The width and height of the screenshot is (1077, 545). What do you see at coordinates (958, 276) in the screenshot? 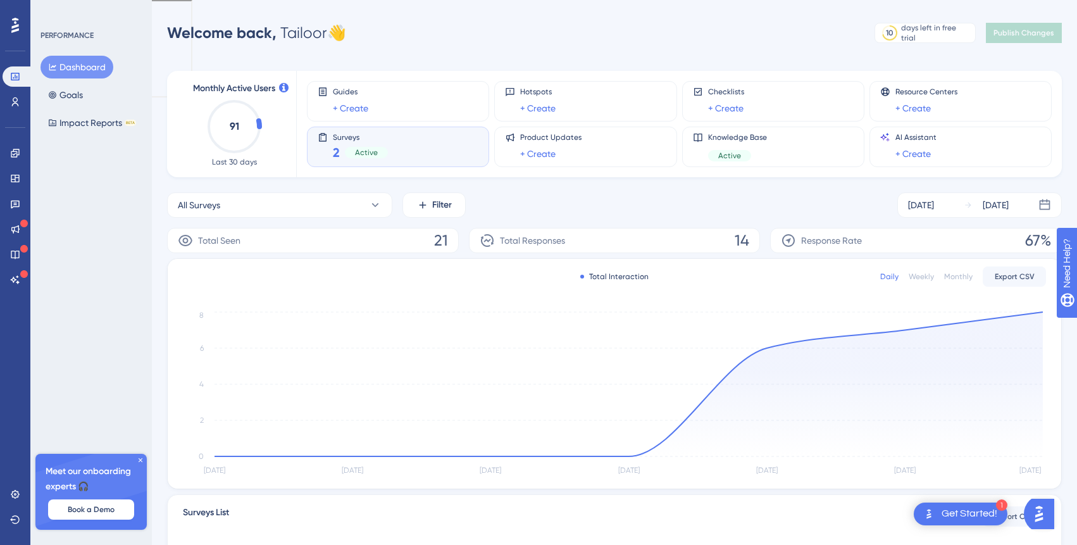
I see `div: Monthly` at bounding box center [958, 276].